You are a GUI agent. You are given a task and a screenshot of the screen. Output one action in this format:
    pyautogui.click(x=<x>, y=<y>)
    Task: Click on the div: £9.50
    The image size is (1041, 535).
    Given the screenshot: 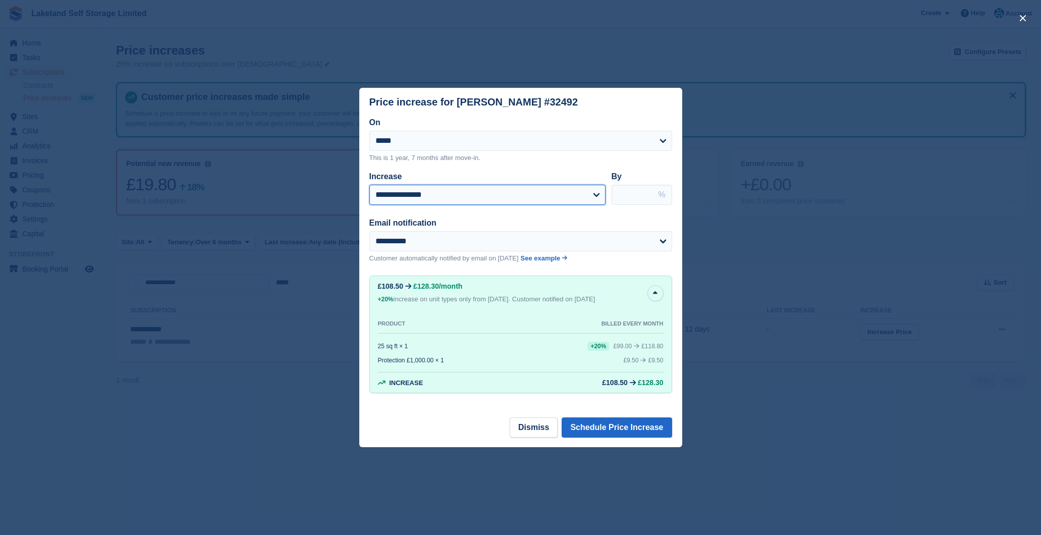 What is the action you would take?
    pyautogui.click(x=631, y=360)
    